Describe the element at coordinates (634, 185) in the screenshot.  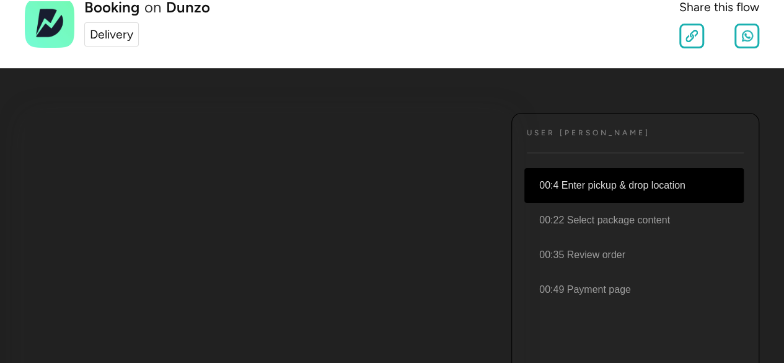
I see `li: 00:4 Enter pickup & drop location` at that location.